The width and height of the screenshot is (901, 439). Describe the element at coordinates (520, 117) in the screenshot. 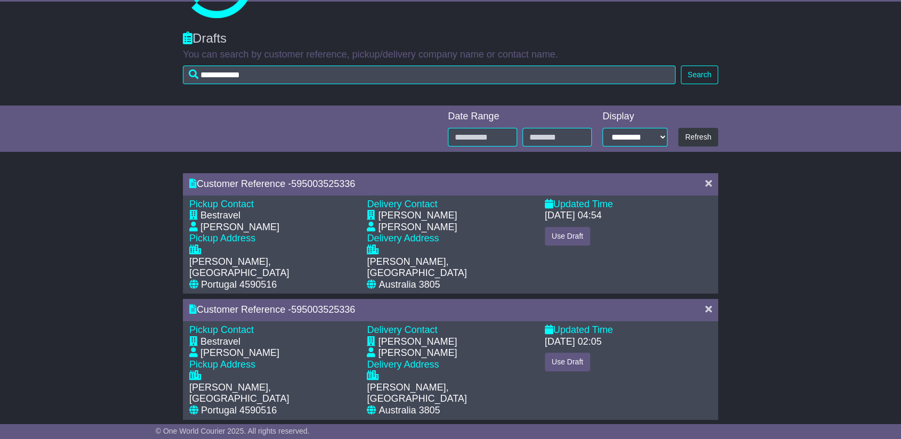

I see `div: Date Range` at that location.